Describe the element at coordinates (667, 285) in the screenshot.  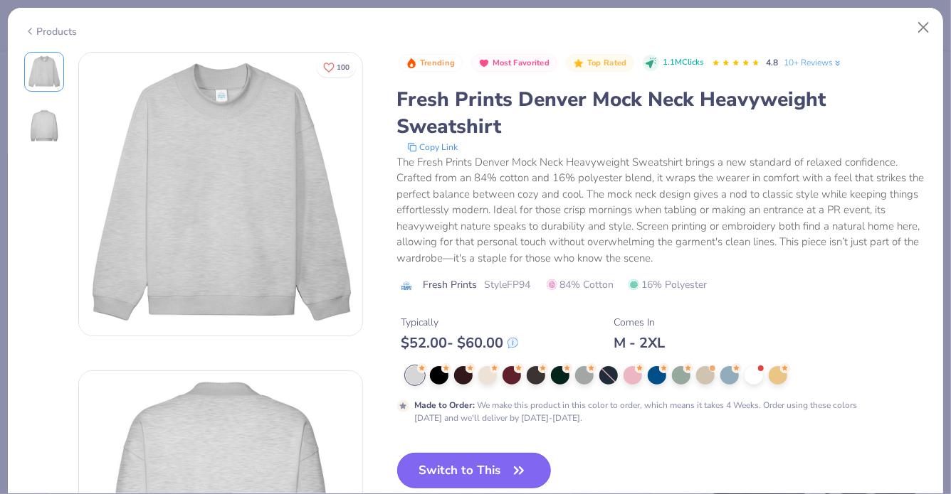
I see `span: 16% Polyester` at that location.